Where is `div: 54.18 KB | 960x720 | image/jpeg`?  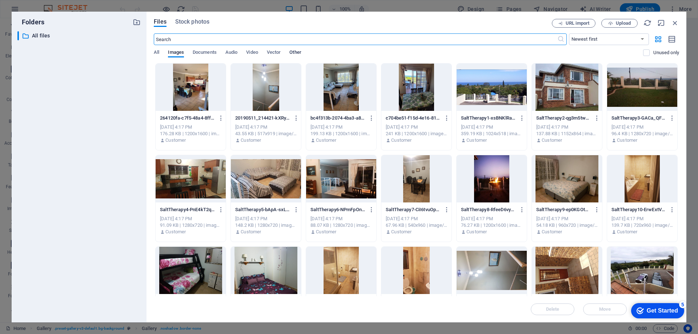
div: 54.18 KB | 960x720 | image/jpeg is located at coordinates (567, 225).